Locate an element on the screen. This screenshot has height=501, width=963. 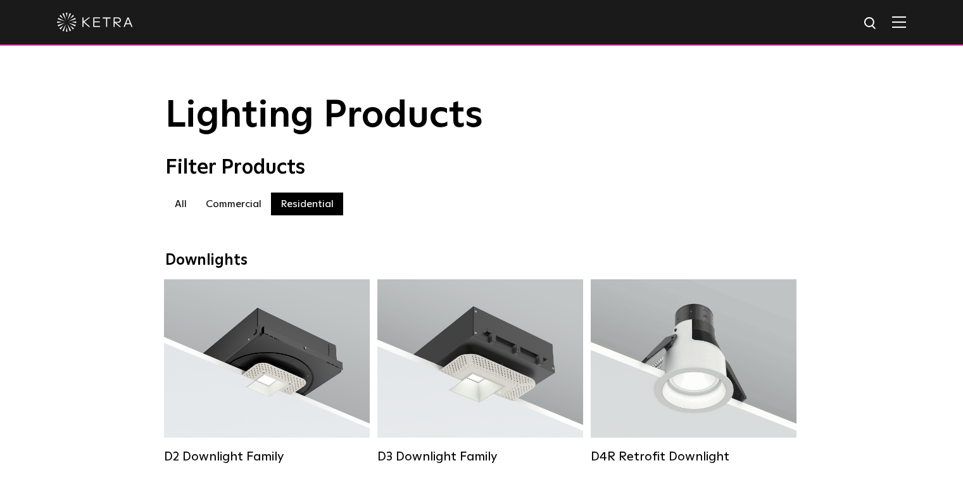
a: D3 Downlight Family Lumen Output:700 / 900 / 1100Colors:White / Black / Silver / Bronze / Paintab... is located at coordinates (480, 372).